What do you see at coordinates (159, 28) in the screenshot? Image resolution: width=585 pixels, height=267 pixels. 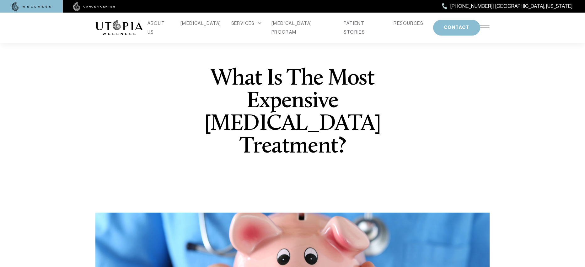 I see `a: ABOUT US` at bounding box center [159, 28].